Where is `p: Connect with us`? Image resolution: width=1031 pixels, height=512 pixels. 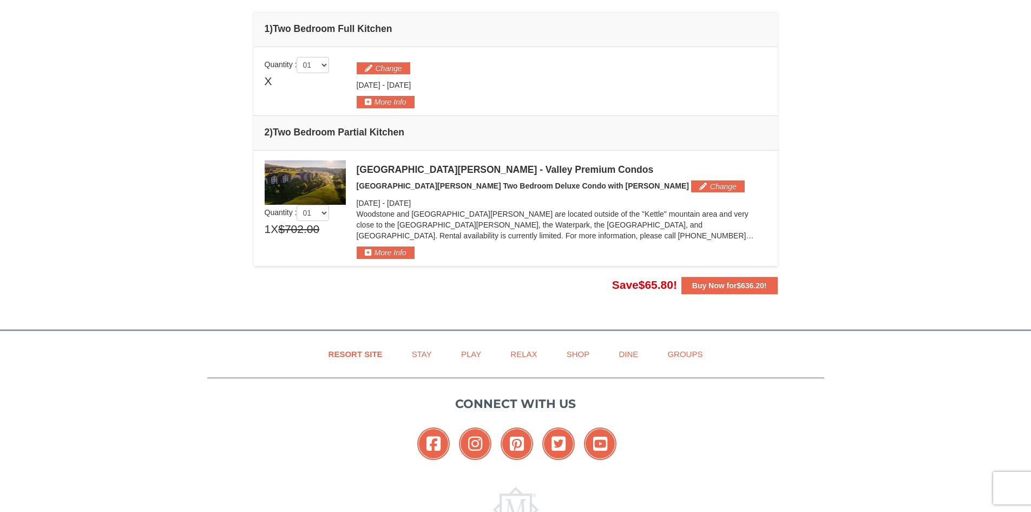
p: Connect with us is located at coordinates (516, 403).